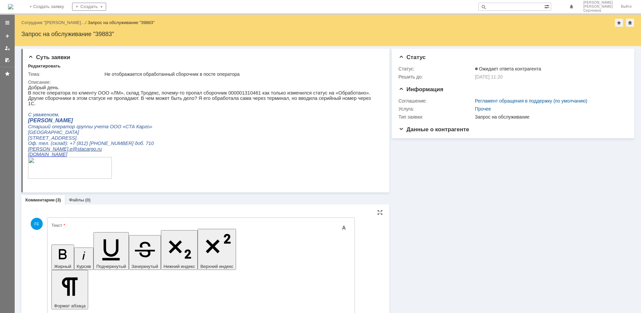 This screenshot has height=313, width=641. What do you see at coordinates (434, 129) in the screenshot?
I see `span: Данные о контрагенте` at bounding box center [434, 129].